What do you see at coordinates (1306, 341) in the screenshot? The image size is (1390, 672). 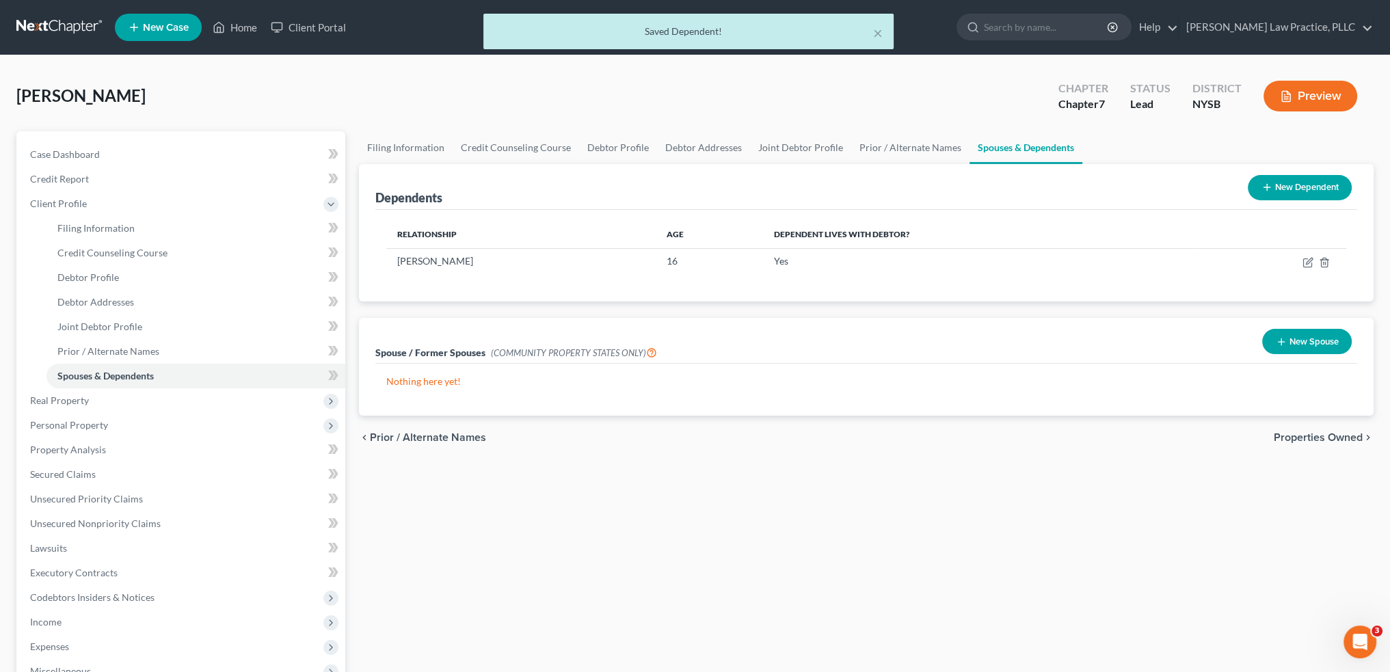 I see `button: New Spouse` at bounding box center [1306, 341].